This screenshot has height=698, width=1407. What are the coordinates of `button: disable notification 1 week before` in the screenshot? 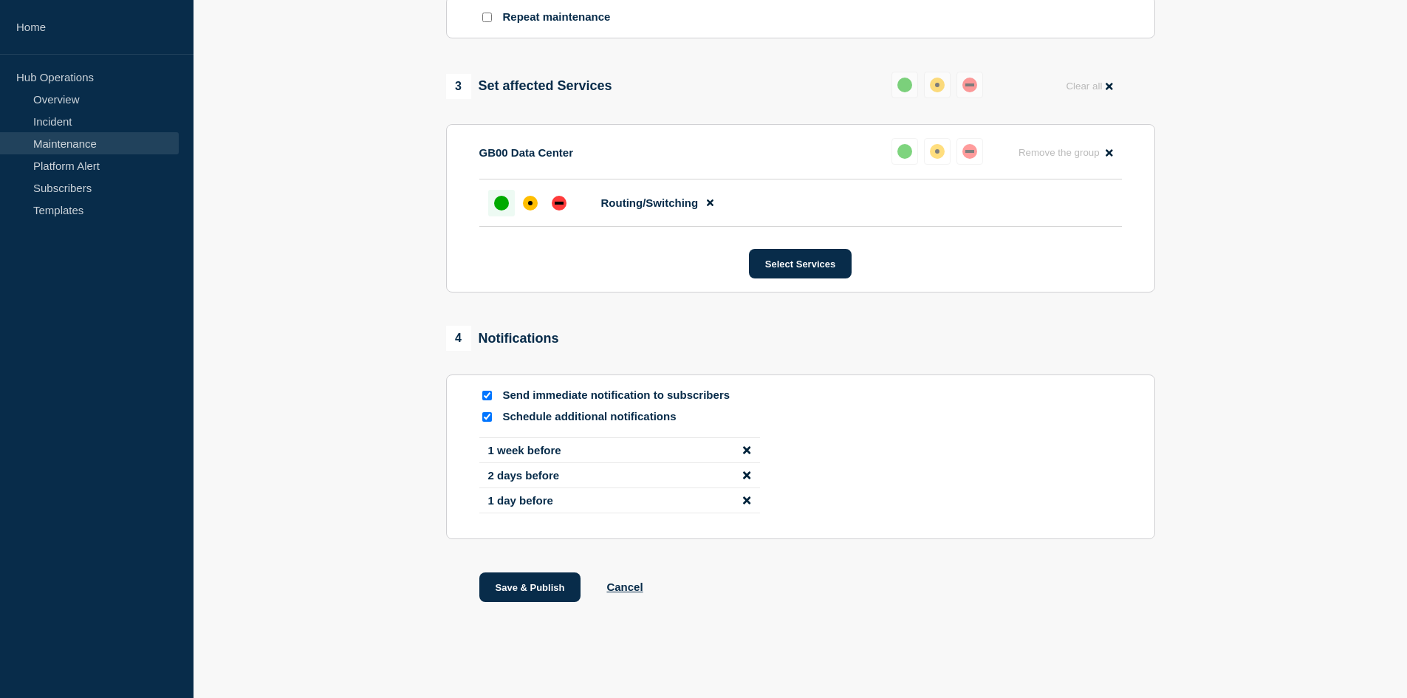 It's located at (747, 450).